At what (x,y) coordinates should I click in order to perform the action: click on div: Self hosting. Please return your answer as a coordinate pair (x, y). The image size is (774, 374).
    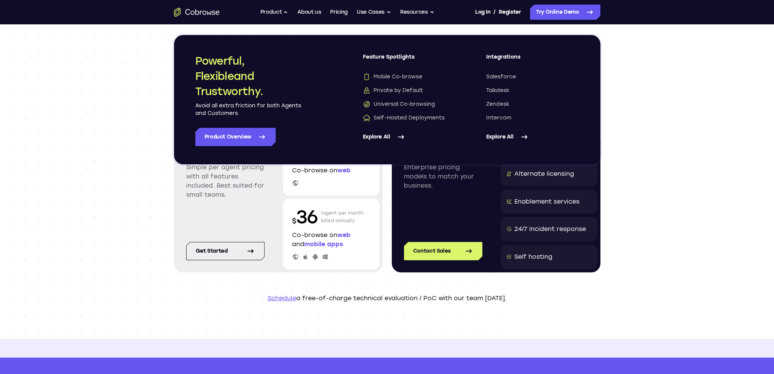
    Looking at the image, I should click on (533, 257).